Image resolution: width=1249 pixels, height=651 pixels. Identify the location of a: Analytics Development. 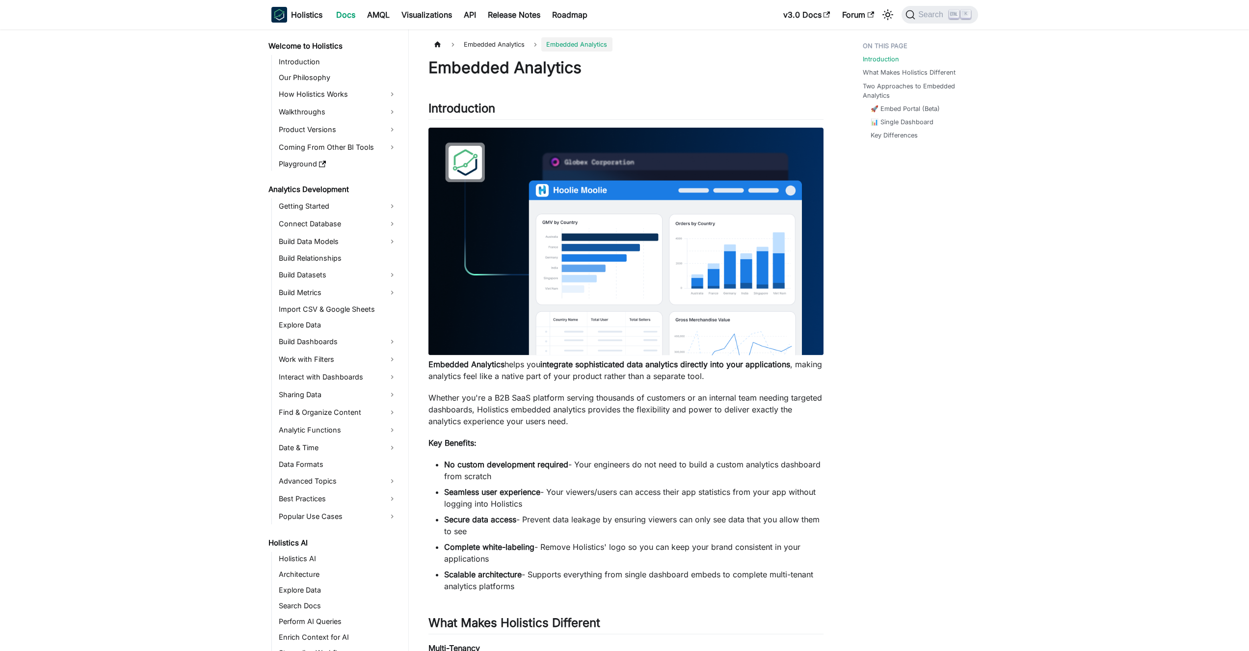
(333, 190).